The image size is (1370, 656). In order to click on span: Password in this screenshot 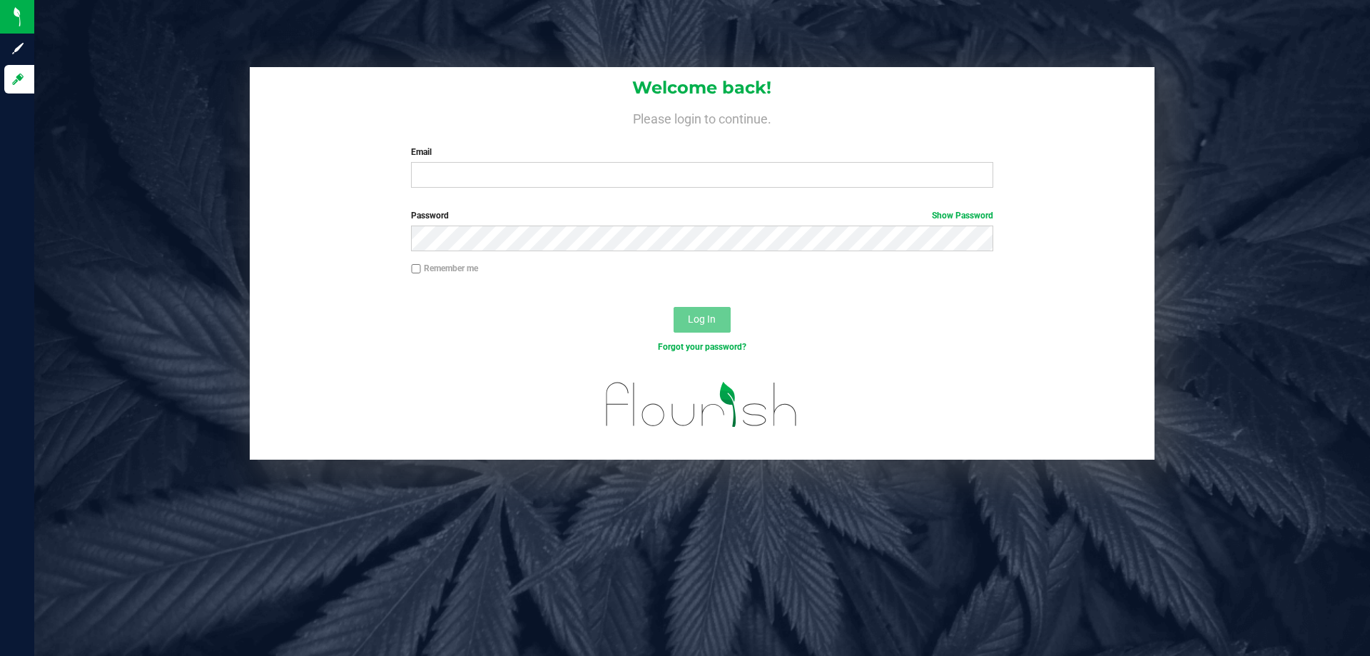, I will do `click(429, 215)`.